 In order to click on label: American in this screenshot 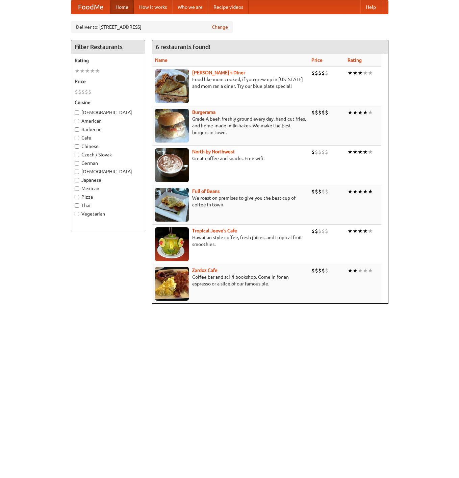, I will do `click(108, 121)`.